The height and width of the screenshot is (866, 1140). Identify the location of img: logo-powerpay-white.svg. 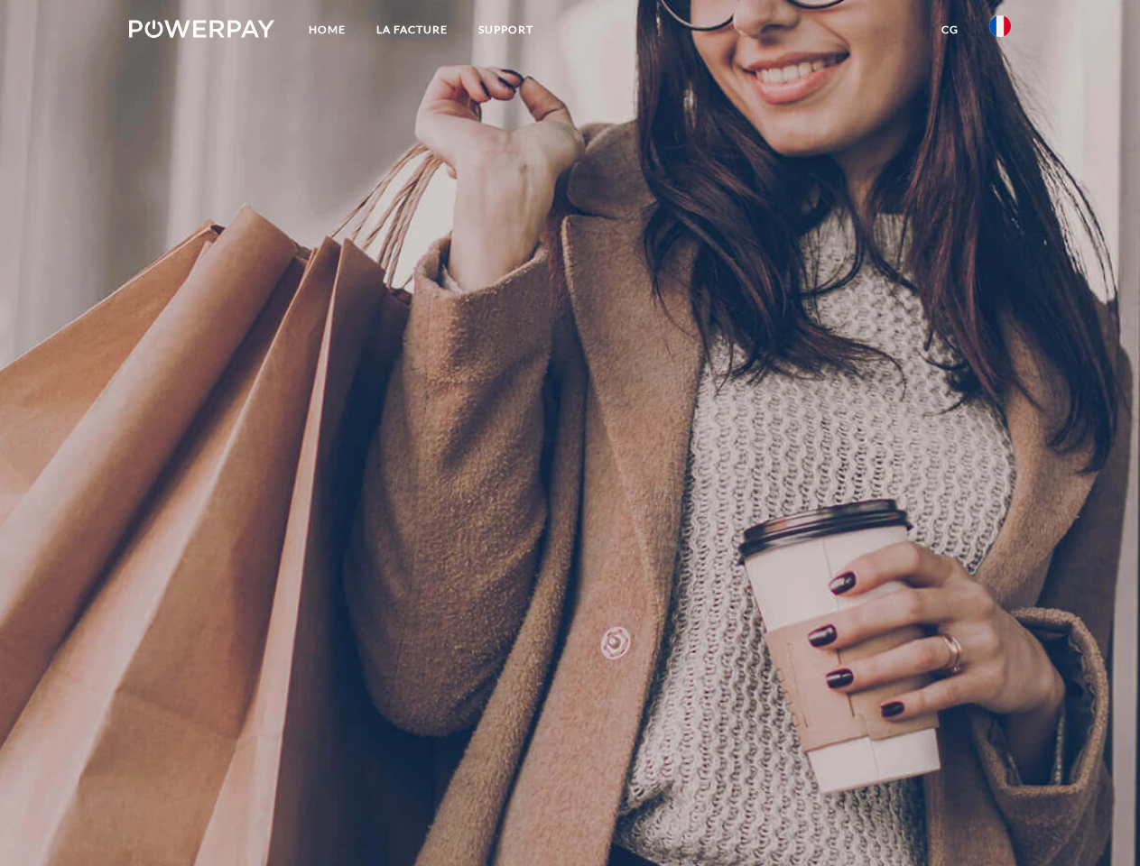
(201, 29).